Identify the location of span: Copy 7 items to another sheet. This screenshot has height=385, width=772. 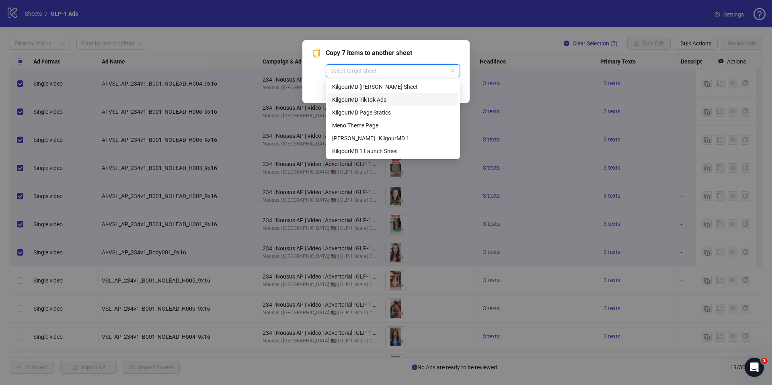
(393, 53).